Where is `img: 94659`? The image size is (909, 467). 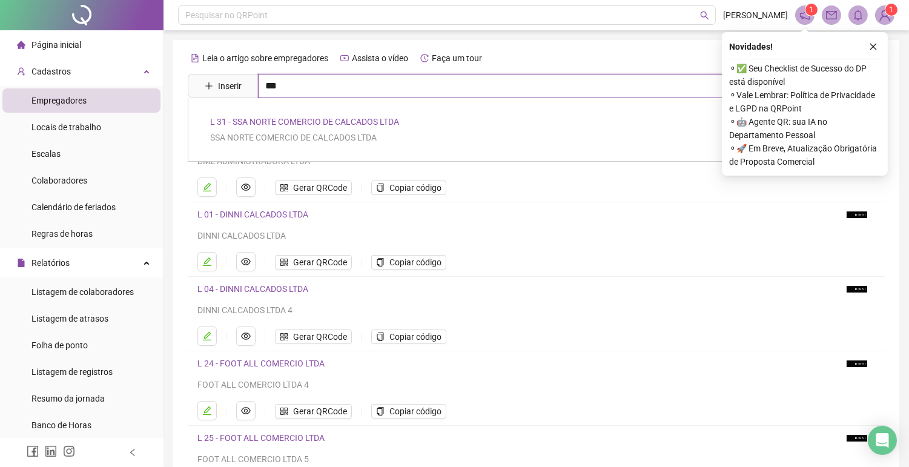
img: 94659 is located at coordinates (885, 15).